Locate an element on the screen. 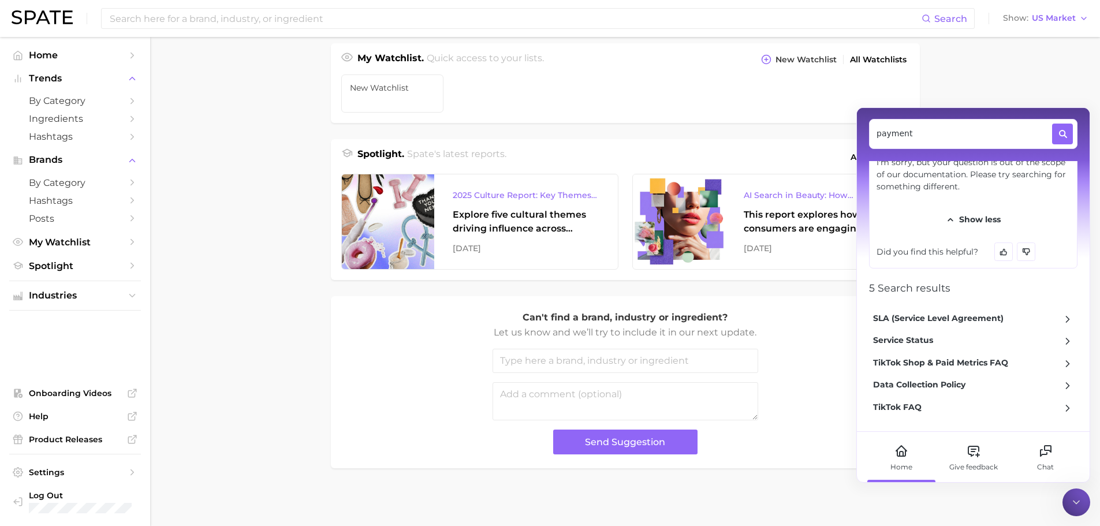 The height and width of the screenshot is (526, 1100). h2: Spate's latest reports. is located at coordinates (457, 157).